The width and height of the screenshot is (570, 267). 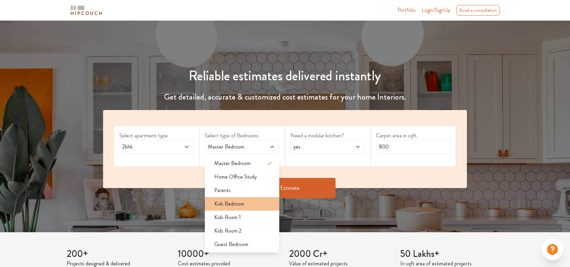 What do you see at coordinates (413, 135) in the screenshot?
I see `label: Carpet area in sqft.` at bounding box center [413, 135].